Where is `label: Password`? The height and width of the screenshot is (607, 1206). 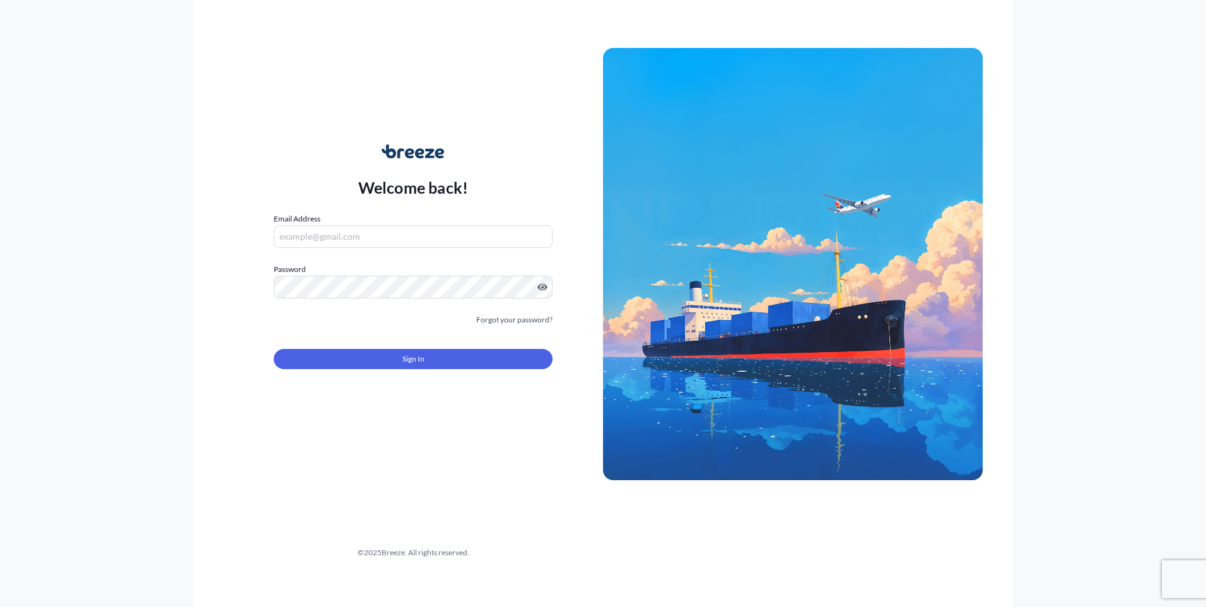
label: Password is located at coordinates (413, 269).